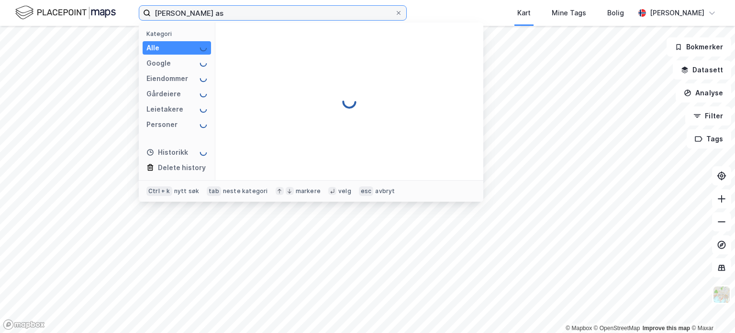 The image size is (735, 333). Describe the element at coordinates (345, 191) in the screenshot. I see `div: velg` at that location.